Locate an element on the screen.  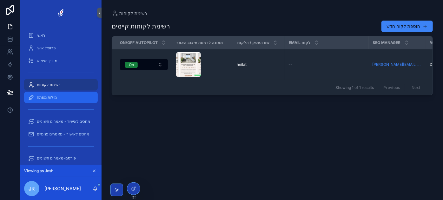
a: ראשי is located at coordinates (61, 36).